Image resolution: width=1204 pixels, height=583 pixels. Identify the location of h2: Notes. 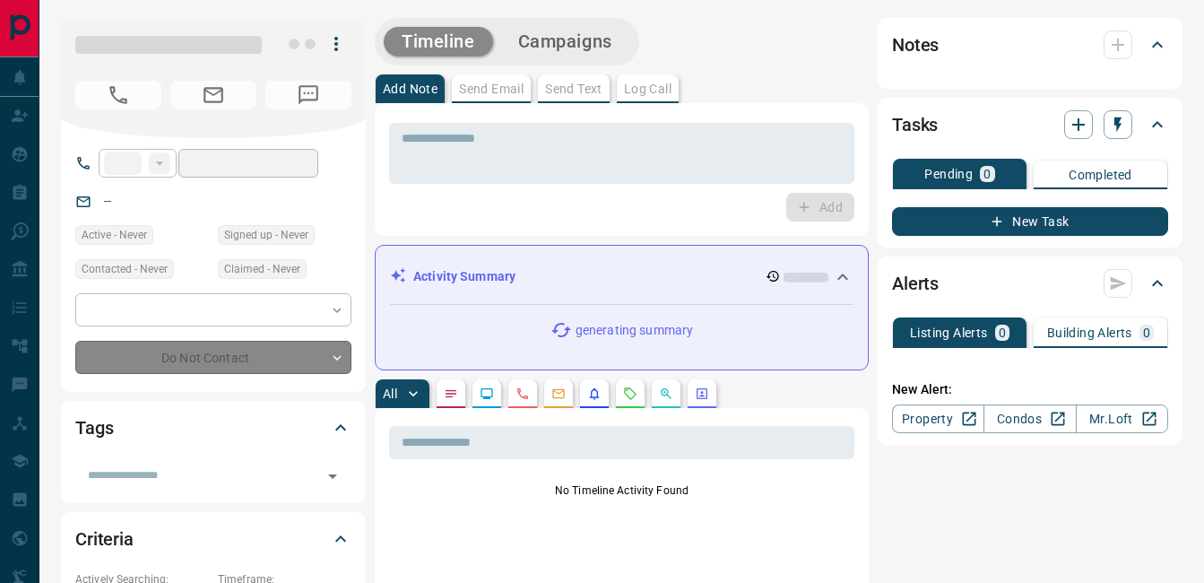
(915, 45).